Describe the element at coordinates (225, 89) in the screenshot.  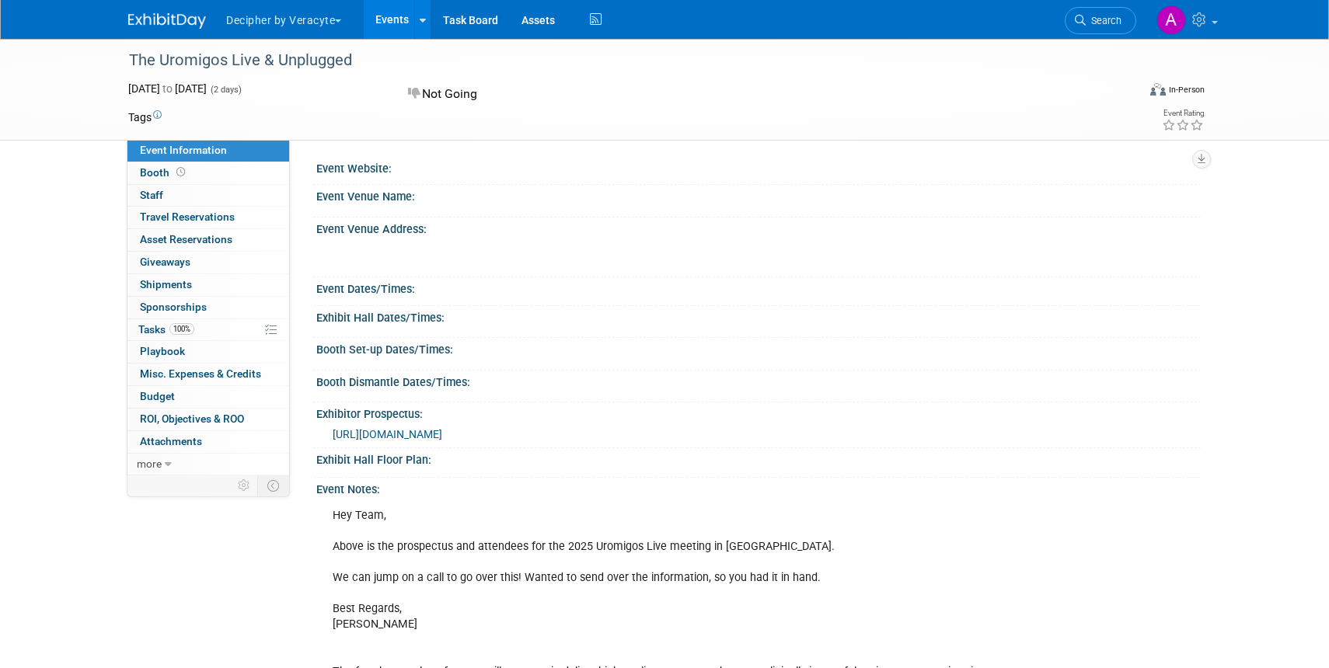
I see `span: (2 days)` at that location.